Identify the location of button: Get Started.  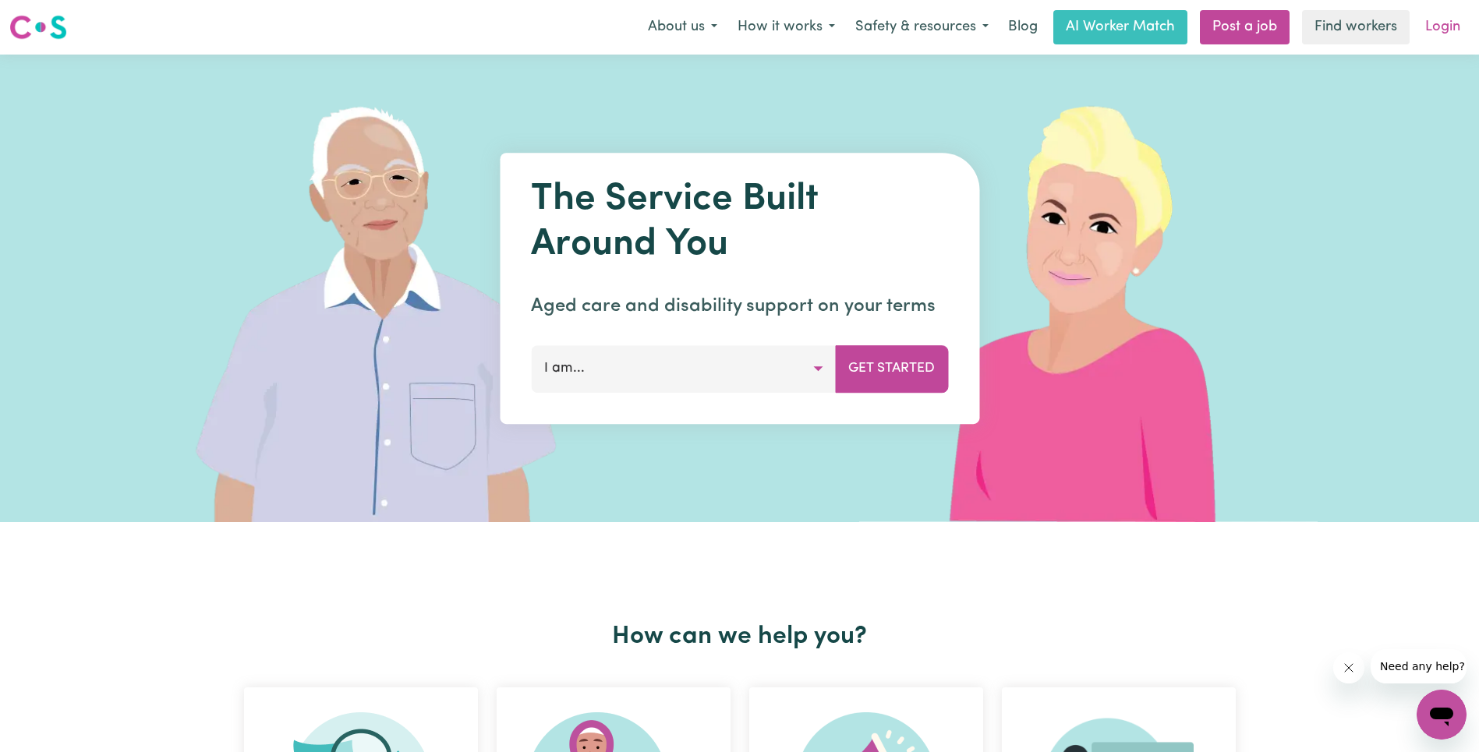
(891, 369).